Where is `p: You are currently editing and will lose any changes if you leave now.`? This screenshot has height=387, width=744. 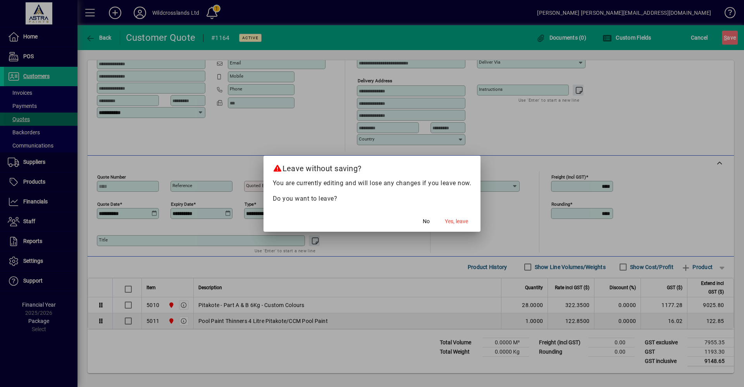
p: You are currently editing and will lose any changes if you leave now. is located at coordinates (372, 183).